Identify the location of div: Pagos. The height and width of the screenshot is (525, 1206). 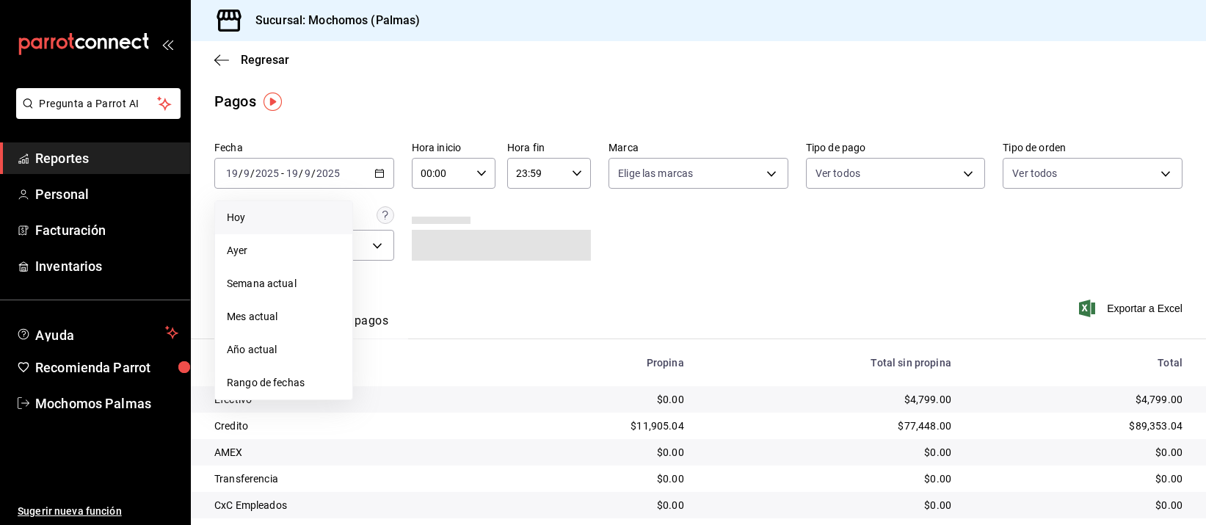
(235, 101).